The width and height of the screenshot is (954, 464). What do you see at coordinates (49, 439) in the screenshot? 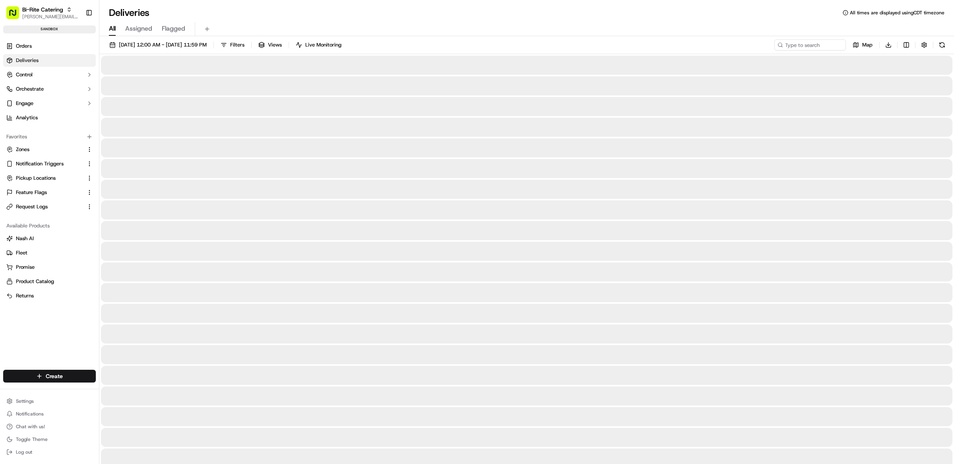
I see `button: Toggle Theme` at bounding box center [49, 439].